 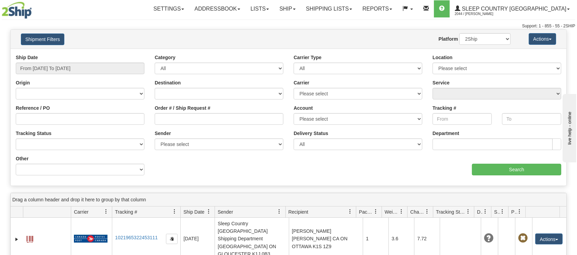 What do you see at coordinates (307, 57) in the screenshot?
I see `label: Carrier Type` at bounding box center [307, 57].